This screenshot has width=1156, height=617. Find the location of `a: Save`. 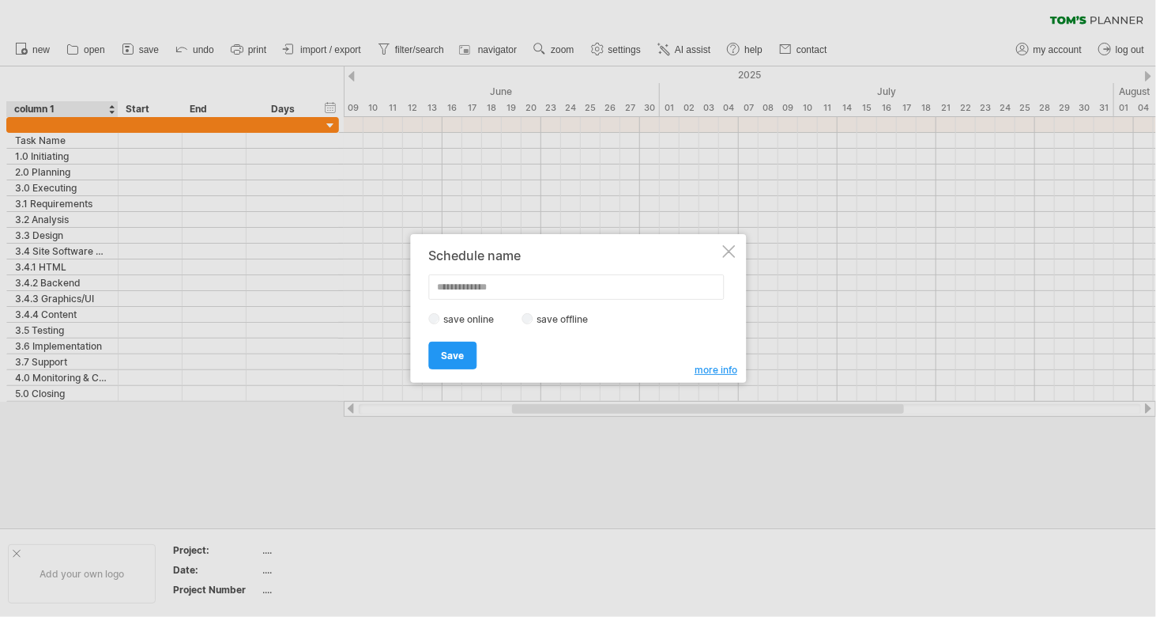

a: Save is located at coordinates (452, 355).